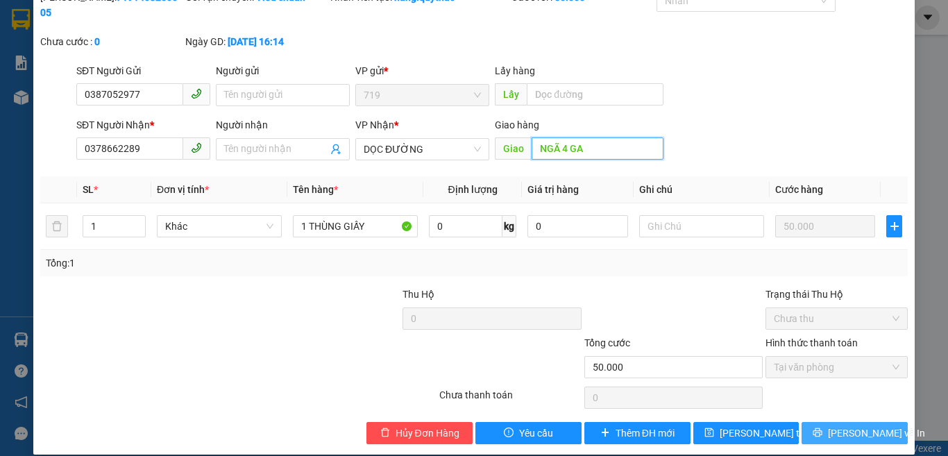 This screenshot has height=456, width=948. What do you see at coordinates (219, 226) in the screenshot?
I see `span: Khác` at bounding box center [219, 226].